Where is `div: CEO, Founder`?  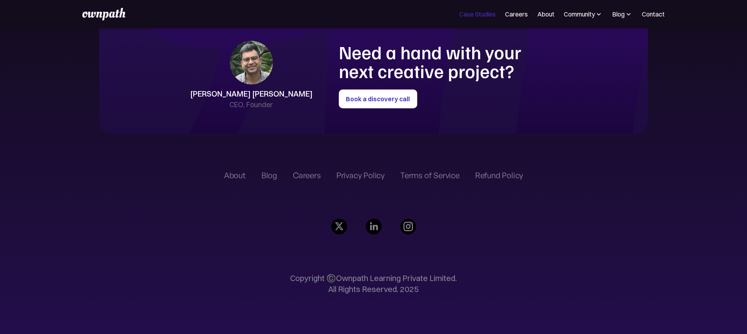
div: CEO, Founder is located at coordinates (251, 105).